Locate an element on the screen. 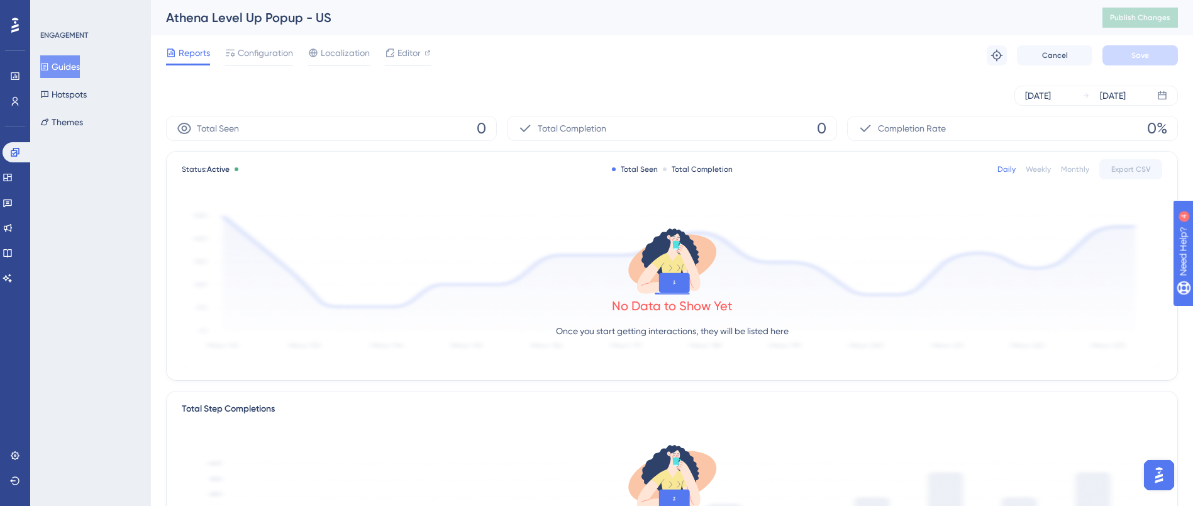 Image resolution: width=1193 pixels, height=506 pixels. span: Need Help? is located at coordinates (54, 11).